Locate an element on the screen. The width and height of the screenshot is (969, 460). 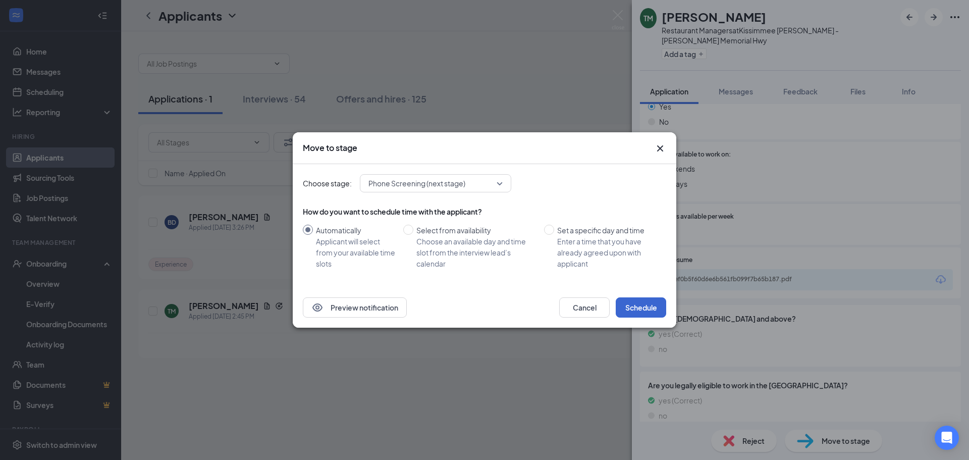
div: Select from availability is located at coordinates (476, 230).